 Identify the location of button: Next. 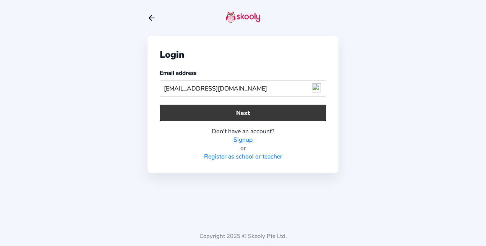
(243, 113).